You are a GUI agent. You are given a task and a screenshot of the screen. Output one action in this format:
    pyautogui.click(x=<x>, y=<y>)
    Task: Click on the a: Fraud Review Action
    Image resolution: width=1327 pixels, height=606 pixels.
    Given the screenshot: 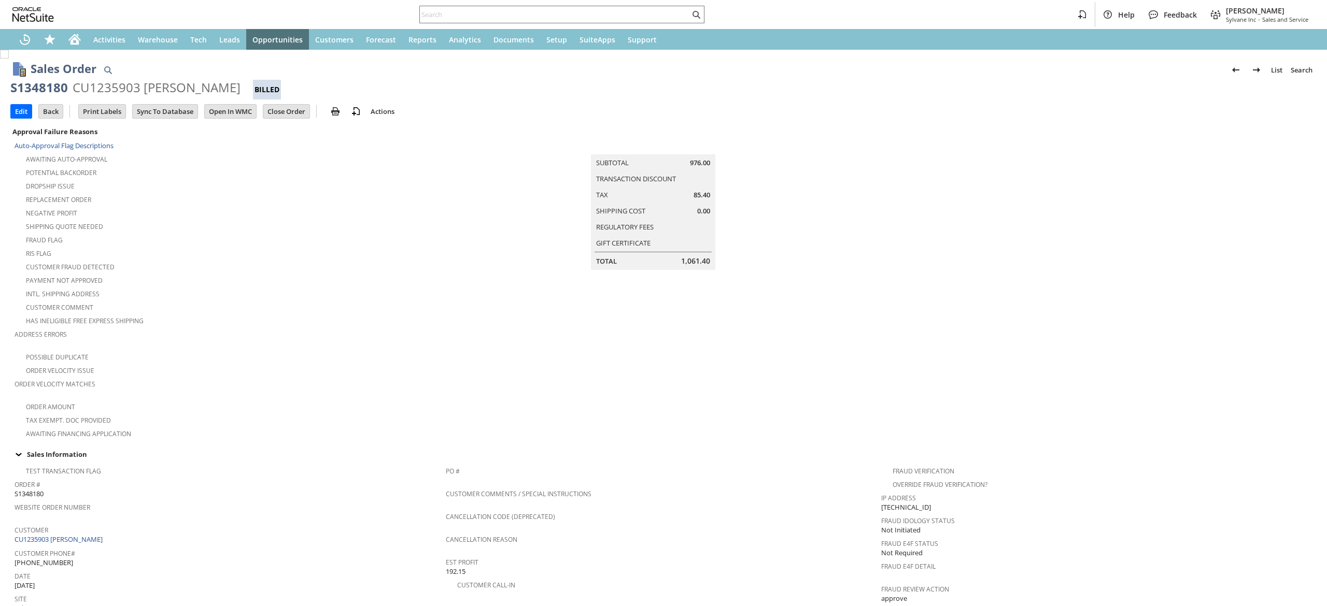 What is the action you would take?
    pyautogui.click(x=915, y=589)
    